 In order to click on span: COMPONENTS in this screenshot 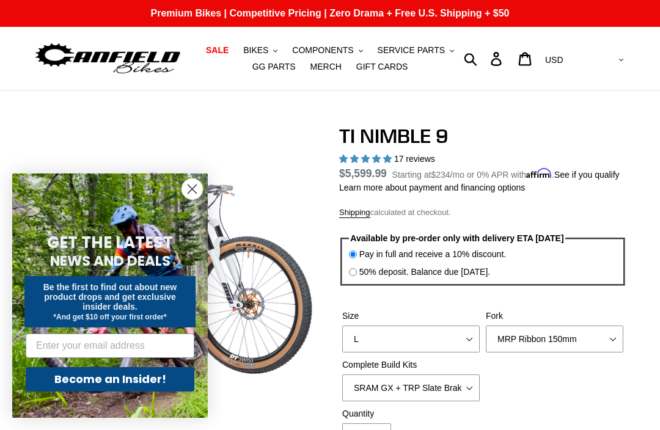, I will do `click(323, 50)`.